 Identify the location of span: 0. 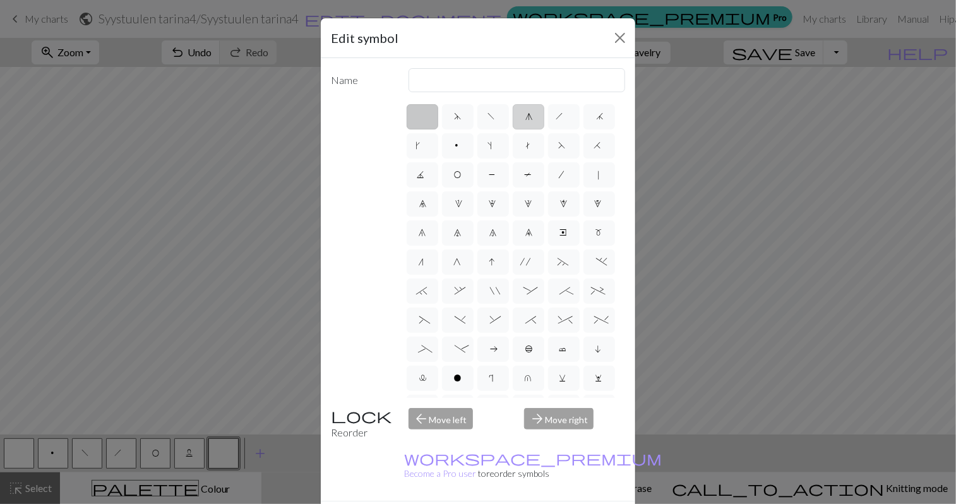
(422, 205).